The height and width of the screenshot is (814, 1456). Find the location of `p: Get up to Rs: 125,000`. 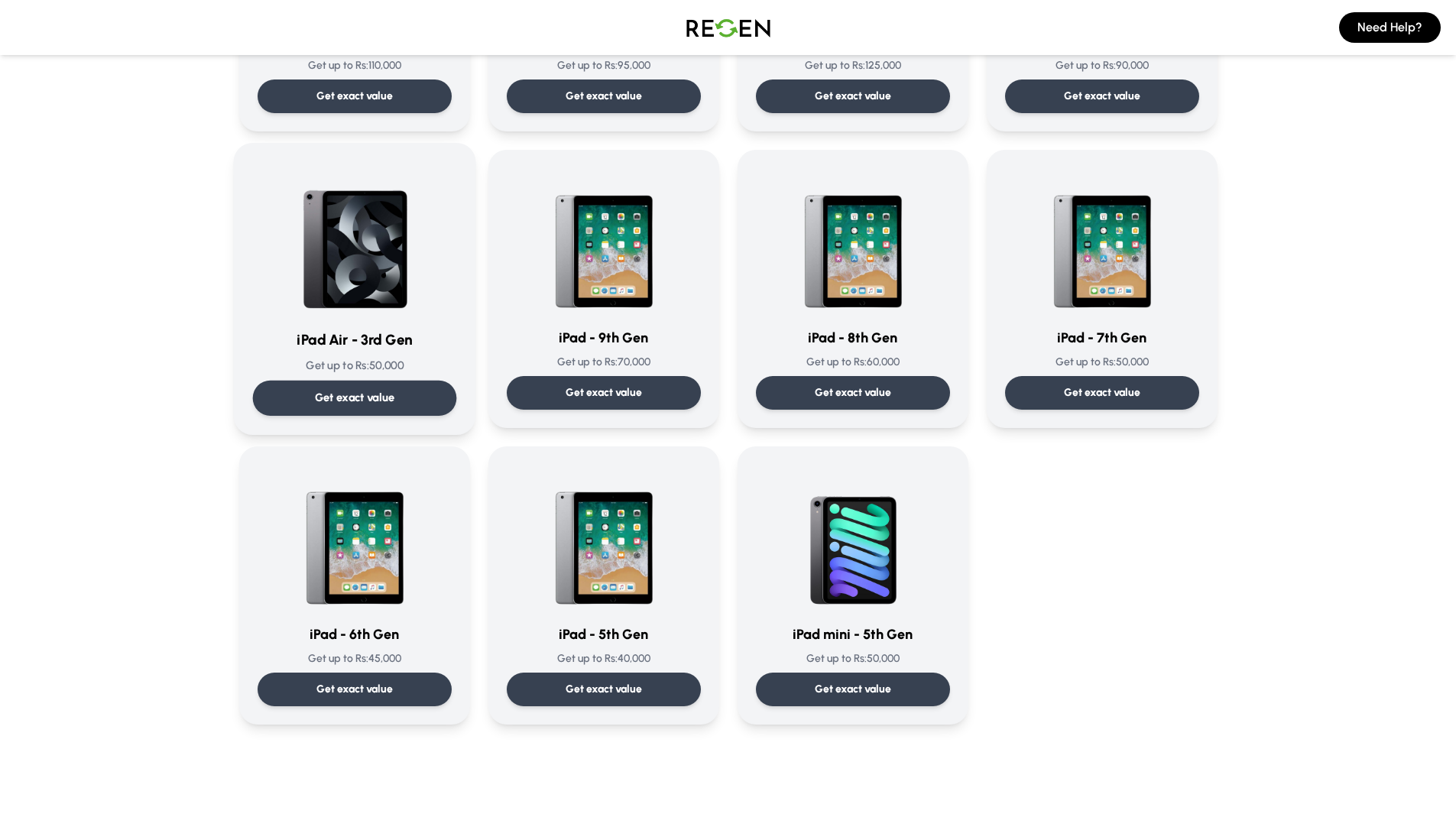

p: Get up to Rs: 125,000 is located at coordinates (853, 66).